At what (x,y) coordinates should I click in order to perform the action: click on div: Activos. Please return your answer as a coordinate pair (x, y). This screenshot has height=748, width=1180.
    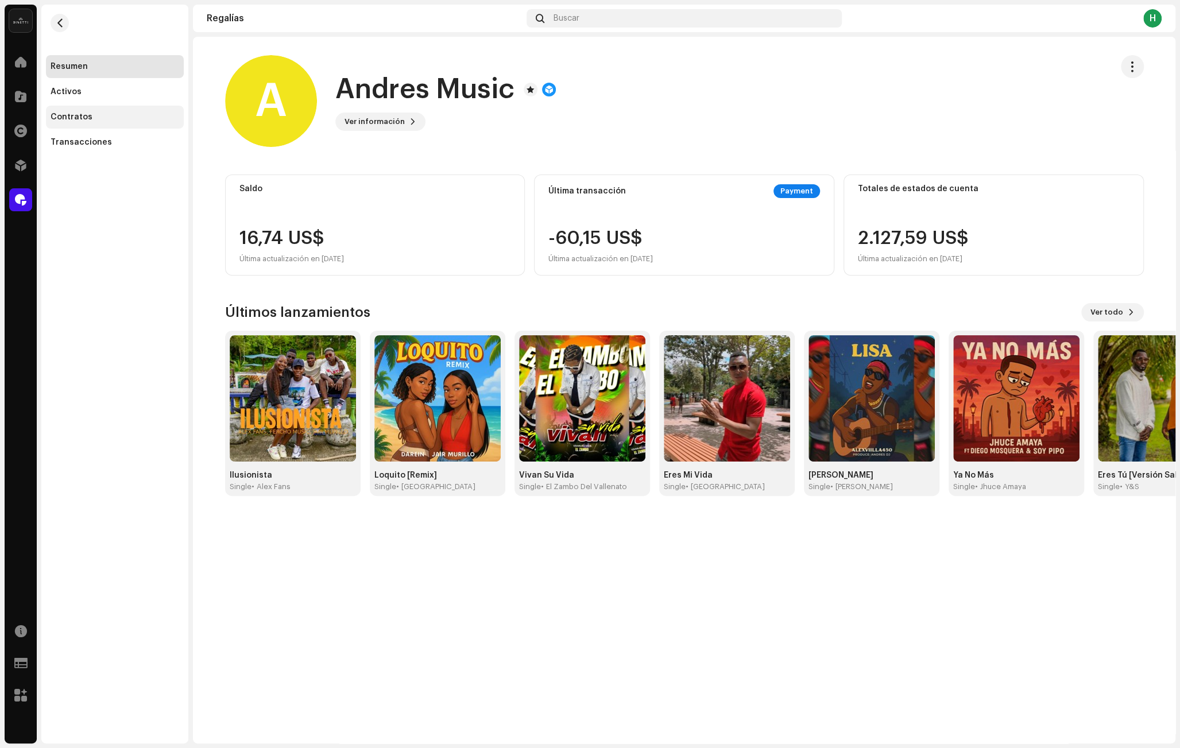
    Looking at the image, I should click on (66, 92).